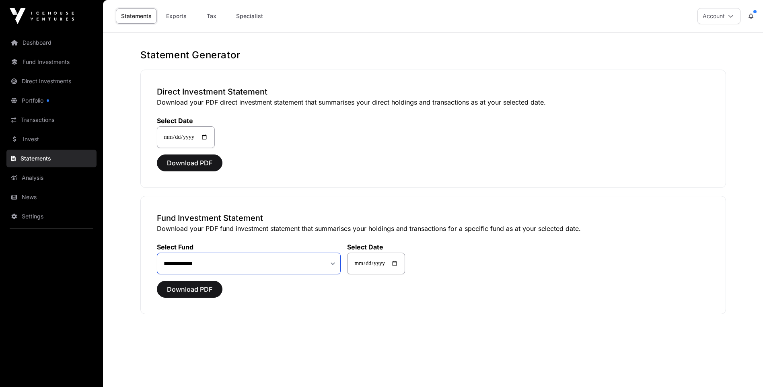  What do you see at coordinates (52, 216) in the screenshot?
I see `a: Settings` at bounding box center [52, 216].